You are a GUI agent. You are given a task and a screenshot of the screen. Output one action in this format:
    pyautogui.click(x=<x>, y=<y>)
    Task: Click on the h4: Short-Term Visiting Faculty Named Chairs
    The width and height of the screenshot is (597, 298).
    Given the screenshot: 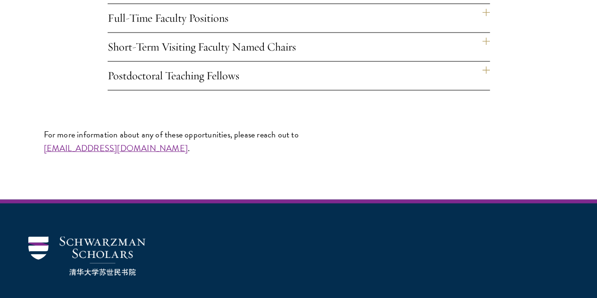 What is the action you would take?
    pyautogui.click(x=299, y=47)
    